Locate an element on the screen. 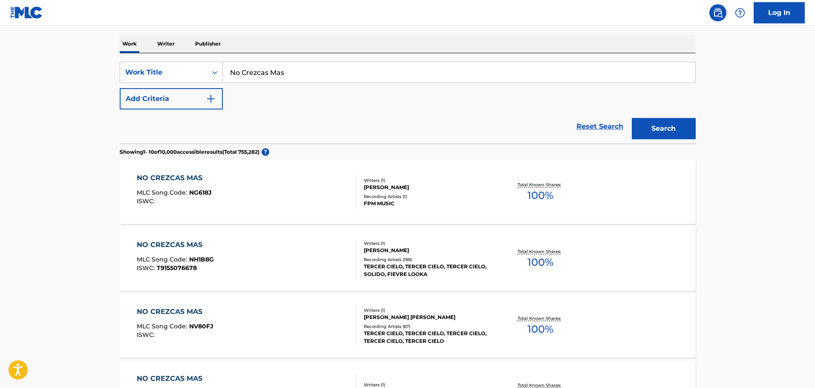 Image resolution: width=815 pixels, height=388 pixels. img: search is located at coordinates (718, 13).